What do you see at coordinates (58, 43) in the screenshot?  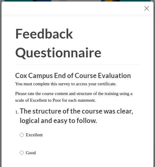 I see `span: Feedback Questionnaire` at bounding box center [58, 43].